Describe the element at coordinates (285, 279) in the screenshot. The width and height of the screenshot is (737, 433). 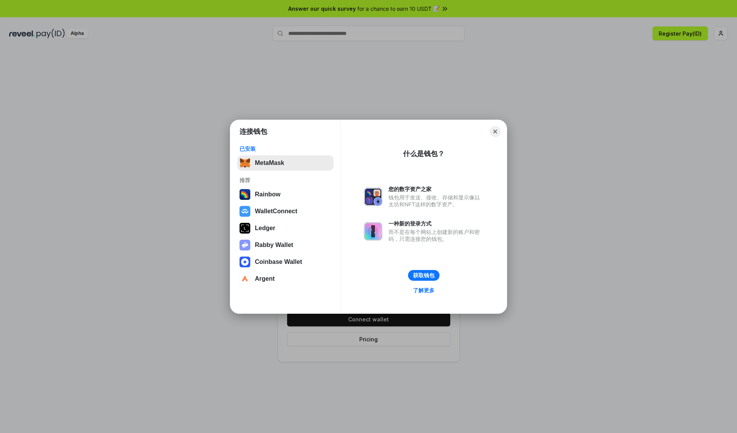
I see `button: Argent` at that location.